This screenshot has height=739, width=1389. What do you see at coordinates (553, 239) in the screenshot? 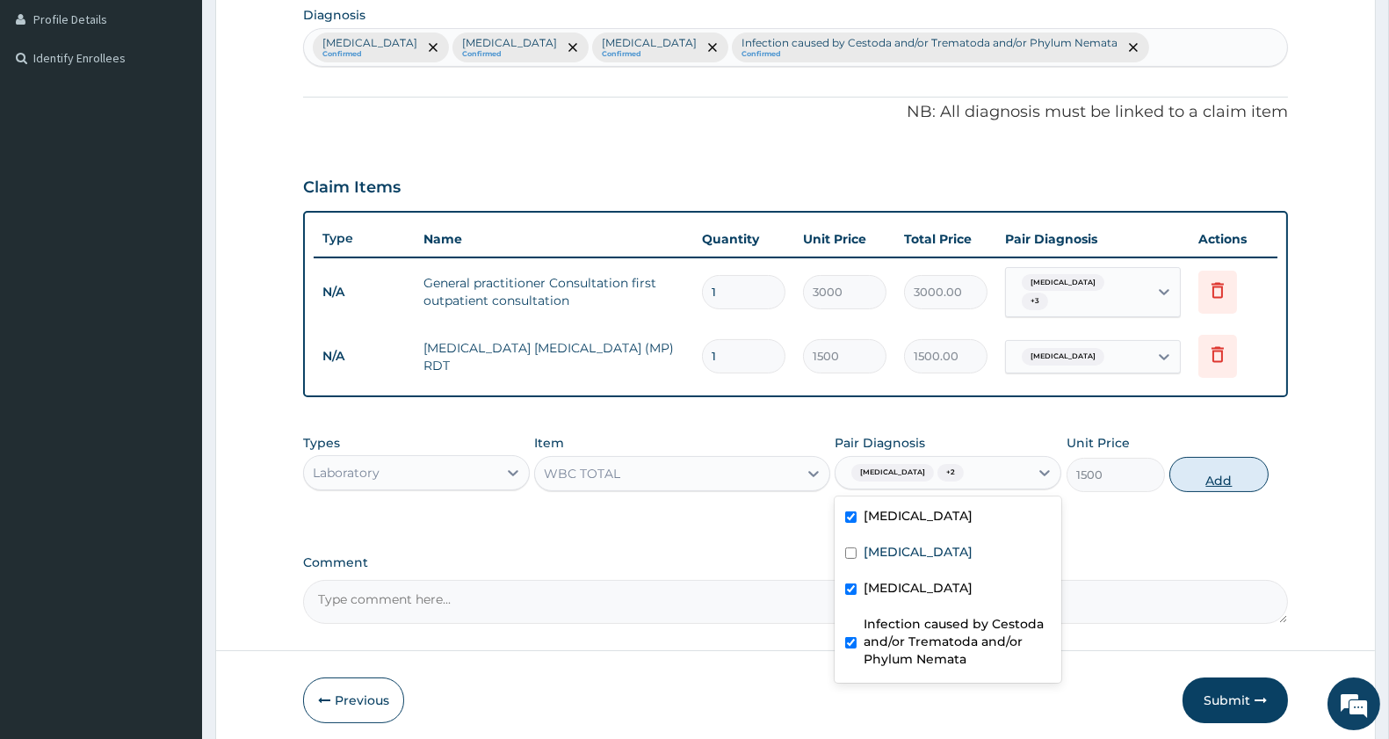
I see `th: Name` at bounding box center [553, 239].